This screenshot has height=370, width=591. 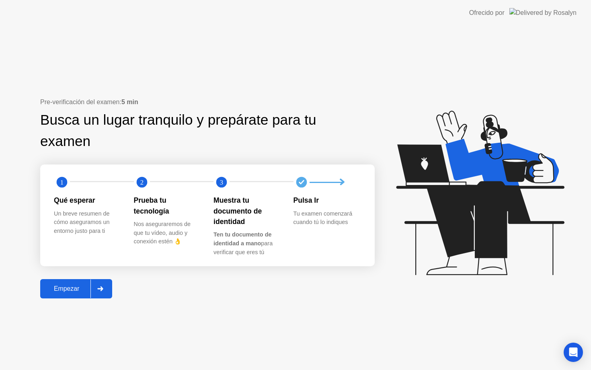 I want to click on img: Delivered by Rosalyn, so click(x=542, y=12).